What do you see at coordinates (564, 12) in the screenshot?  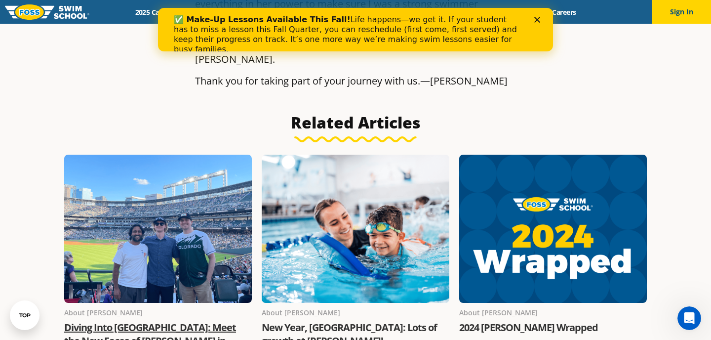 I see `a: Careers` at bounding box center [564, 12].